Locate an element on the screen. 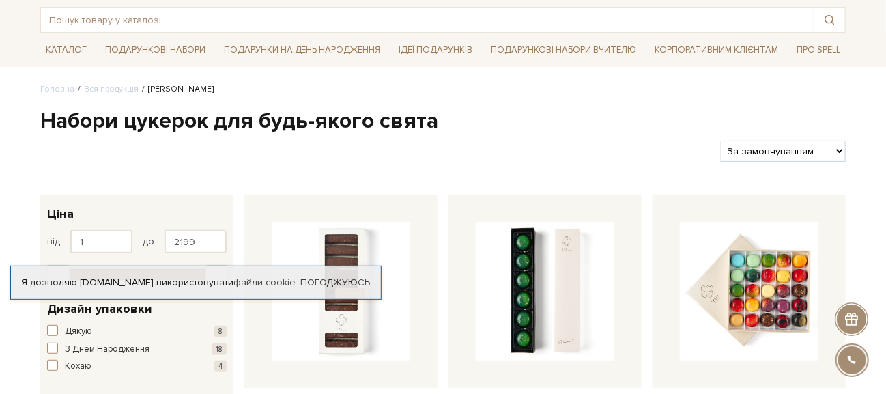 This screenshot has width=886, height=394. span: 4 is located at coordinates (221, 366).